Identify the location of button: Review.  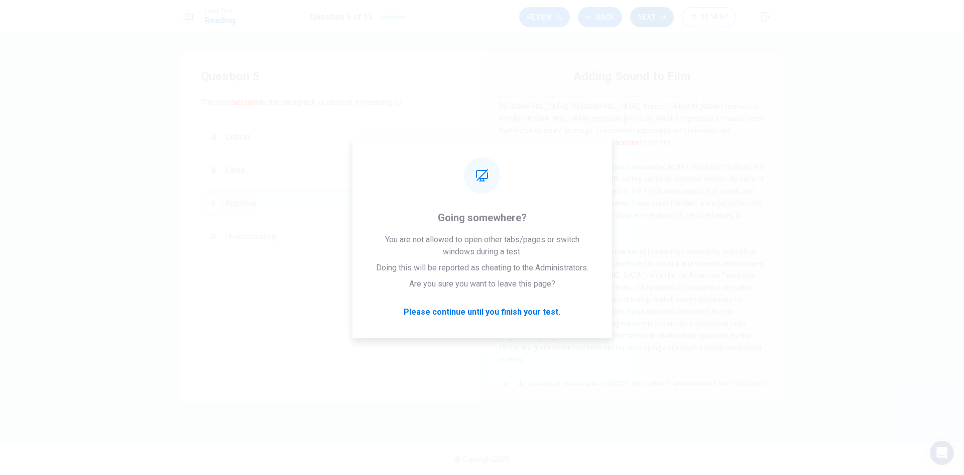
(545, 17).